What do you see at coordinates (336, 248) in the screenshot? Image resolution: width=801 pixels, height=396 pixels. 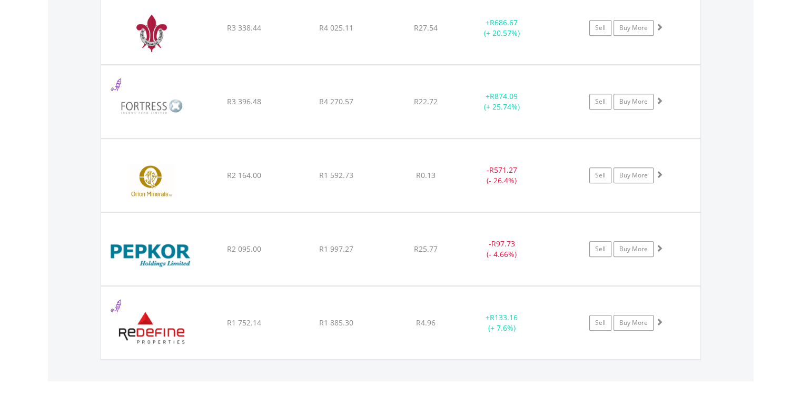 I see `span: R1 997.27` at bounding box center [336, 248].